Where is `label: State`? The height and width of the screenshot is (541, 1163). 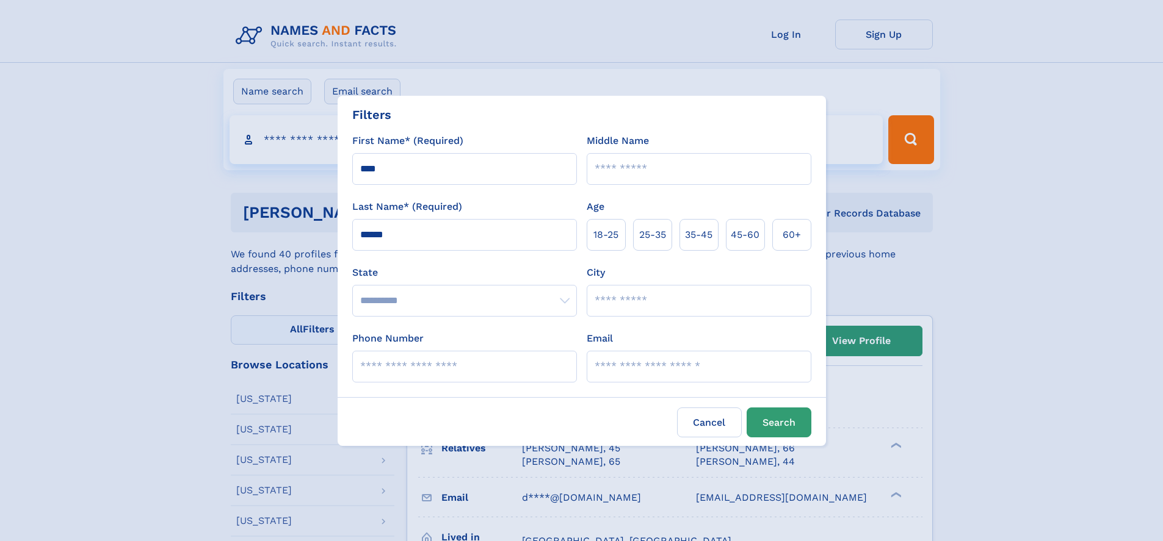 label: State is located at coordinates (465, 273).